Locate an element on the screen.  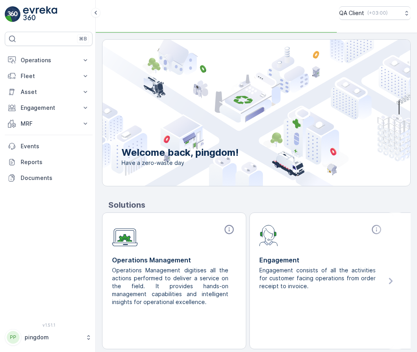
p: Operations Management digitises all the actions performed to deliver a service on the field. It p... is located at coordinates (171, 286).